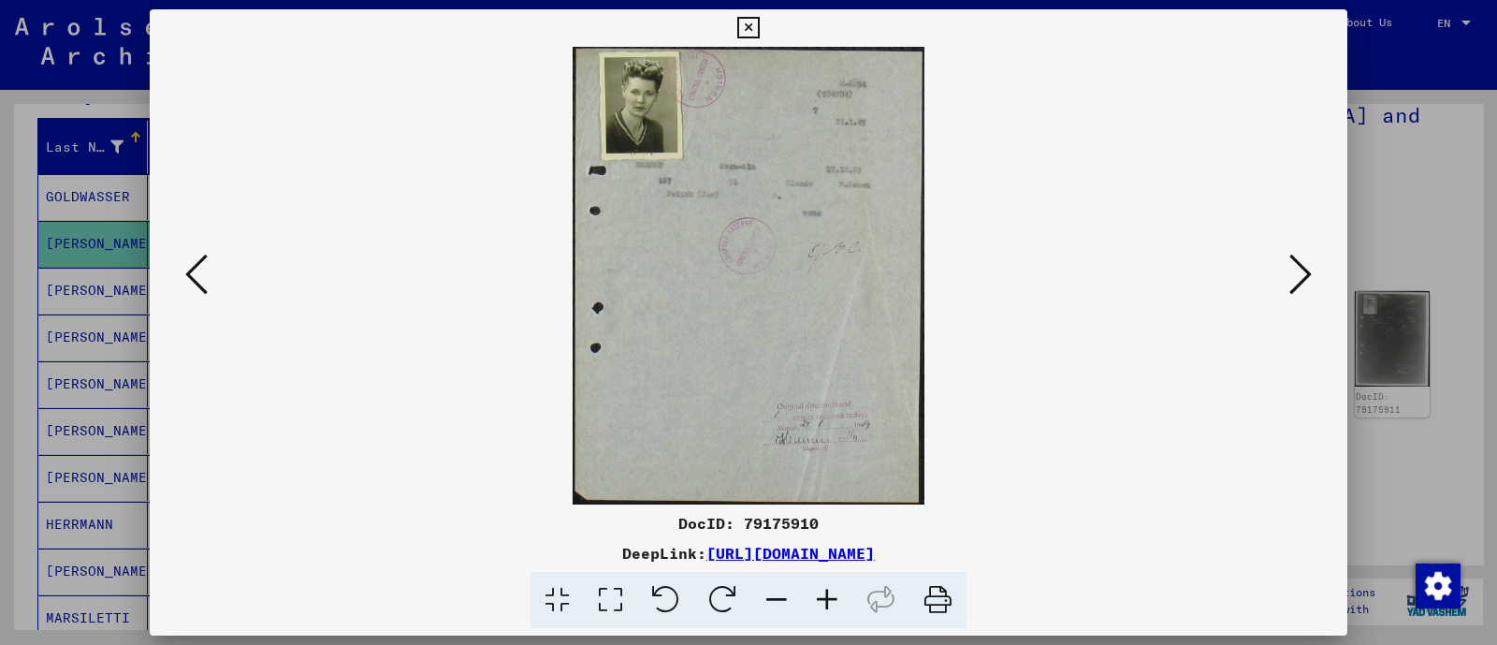 The height and width of the screenshot is (645, 1497). Describe the element at coordinates (749, 553) in the screenshot. I see `div: DeepLink:` at that location.